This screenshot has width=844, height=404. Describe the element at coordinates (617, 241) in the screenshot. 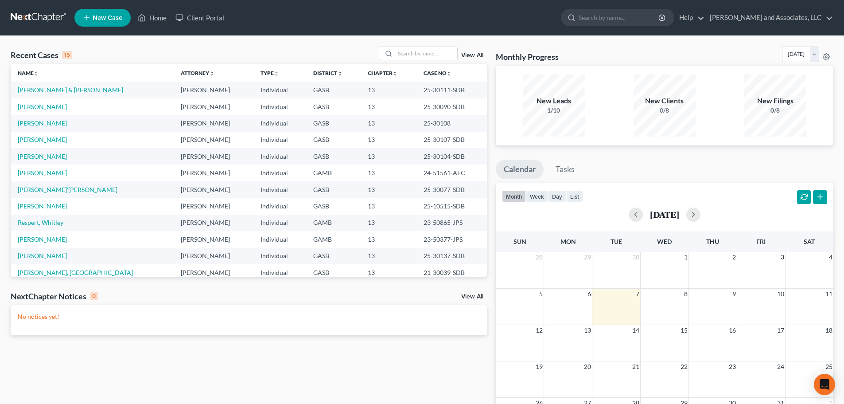

I see `span: Tue` at that location.